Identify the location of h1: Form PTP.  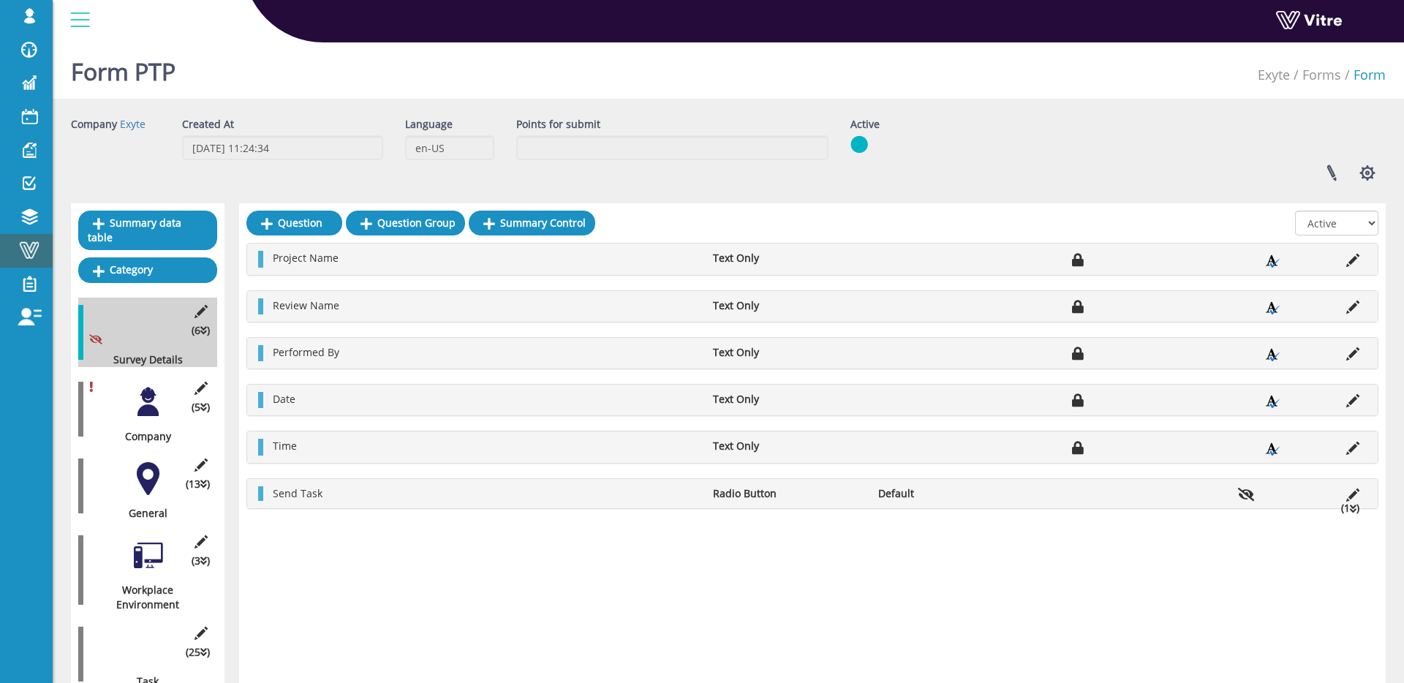
(123, 67).